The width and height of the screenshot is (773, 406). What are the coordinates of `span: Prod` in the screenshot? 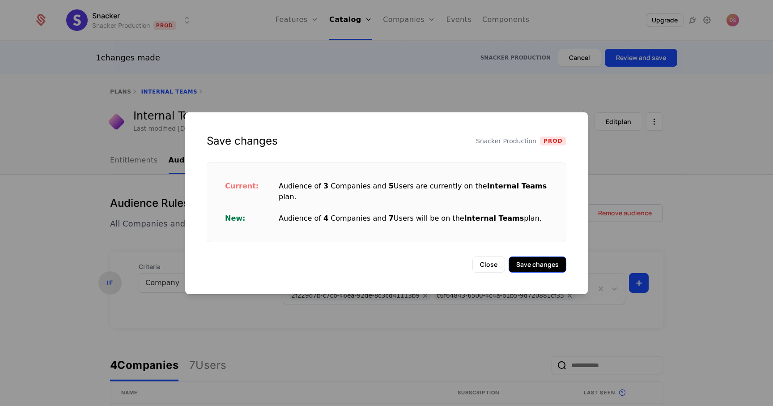 It's located at (553, 141).